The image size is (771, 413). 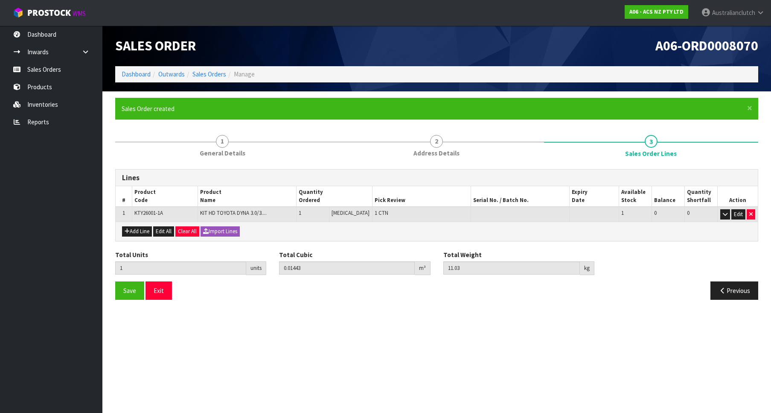 What do you see at coordinates (187, 231) in the screenshot?
I see `button: Clear All` at bounding box center [187, 231].